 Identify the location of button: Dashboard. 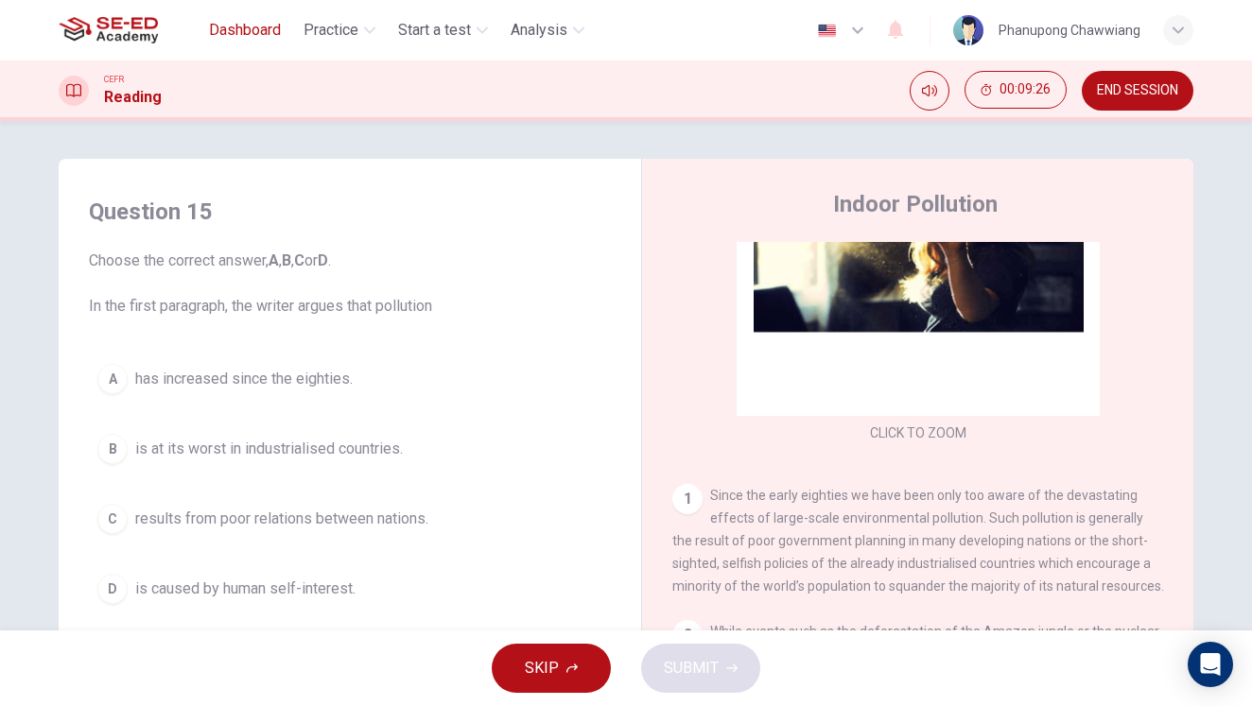
(245, 30).